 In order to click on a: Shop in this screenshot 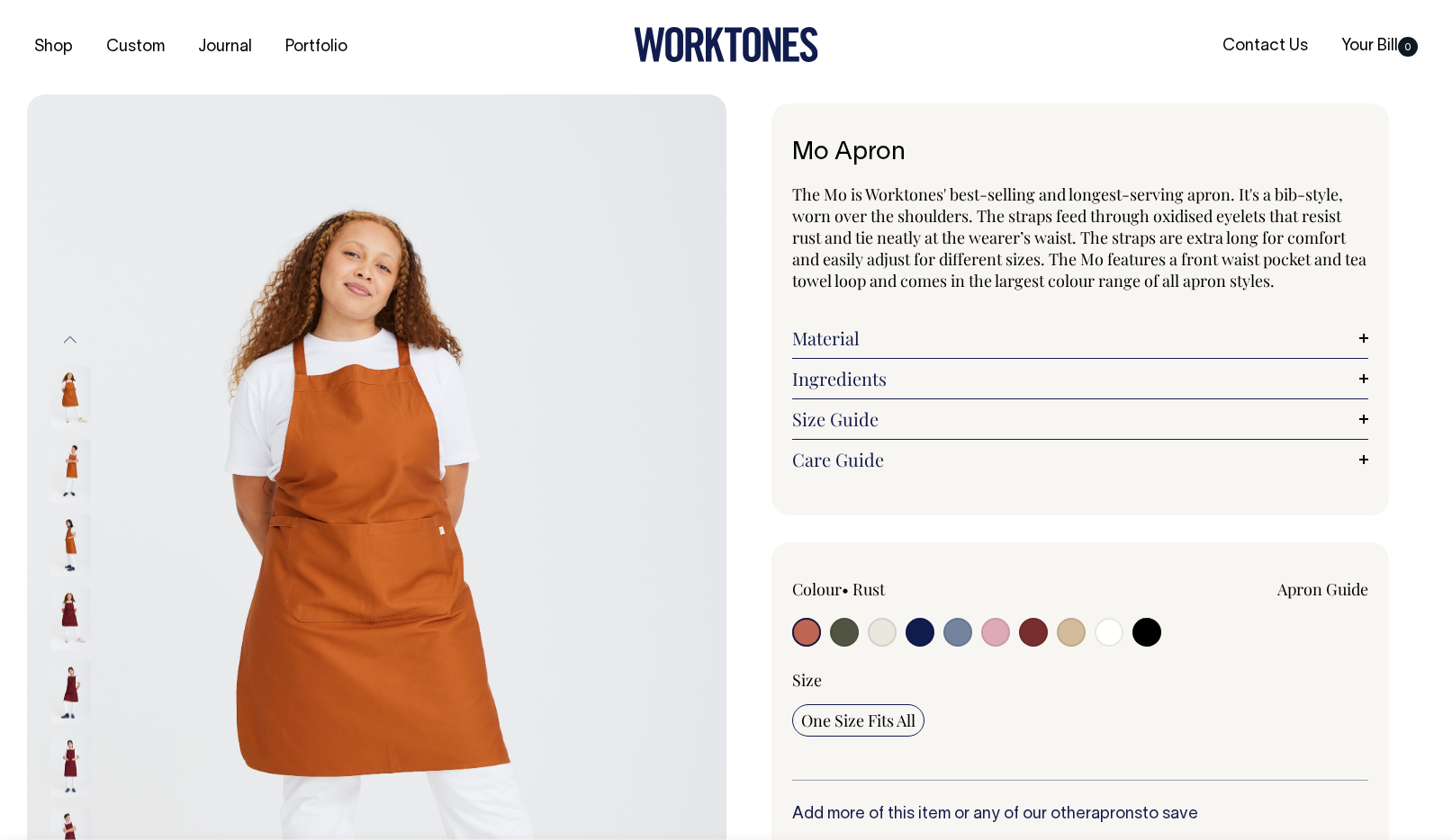, I will do `click(53, 47)`.